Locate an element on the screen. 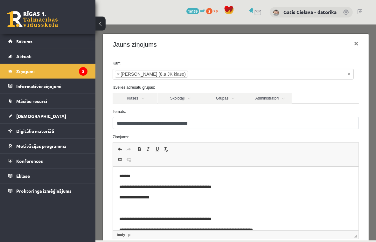 The image size is (376, 242). span: Mācību resursi is located at coordinates (31, 101).